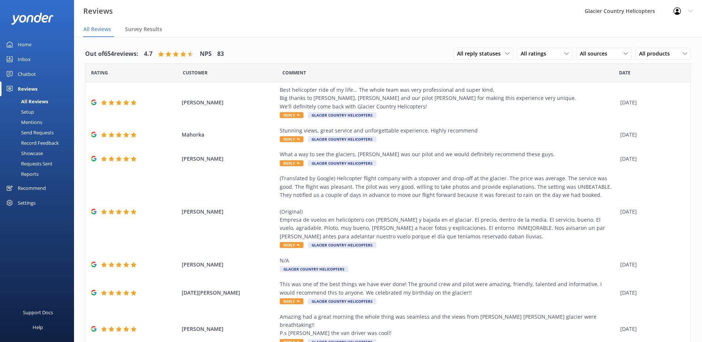 The width and height of the screenshot is (702, 342). I want to click on div: Chatbot, so click(27, 74).